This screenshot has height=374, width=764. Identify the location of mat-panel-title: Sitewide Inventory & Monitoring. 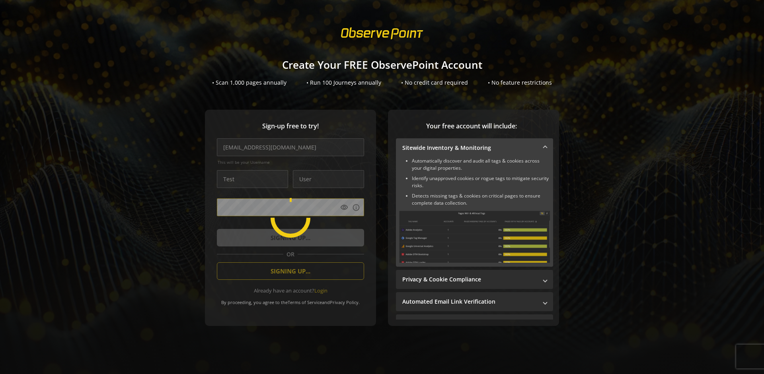
(469, 148).